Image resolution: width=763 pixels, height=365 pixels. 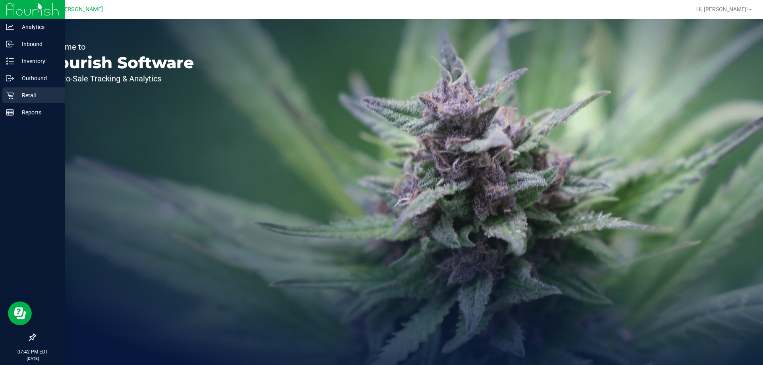 What do you see at coordinates (10, 95) in the screenshot?
I see `inline-svg: Retail` at bounding box center [10, 95].